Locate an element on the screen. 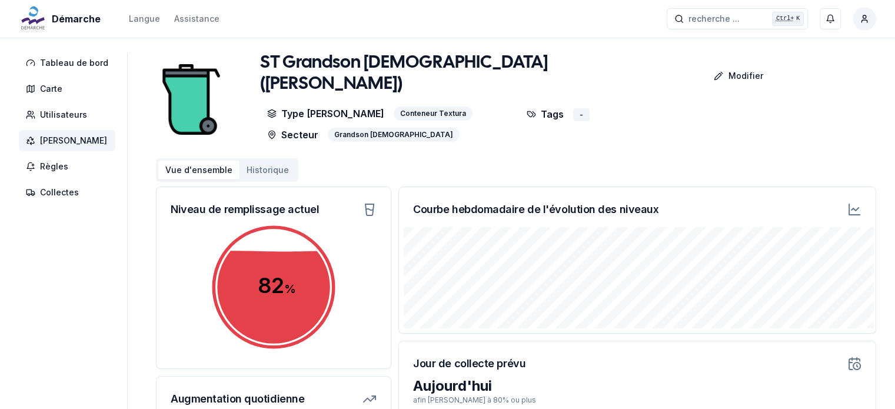 This screenshot has width=895, height=409. span: Démarche is located at coordinates (76, 19).